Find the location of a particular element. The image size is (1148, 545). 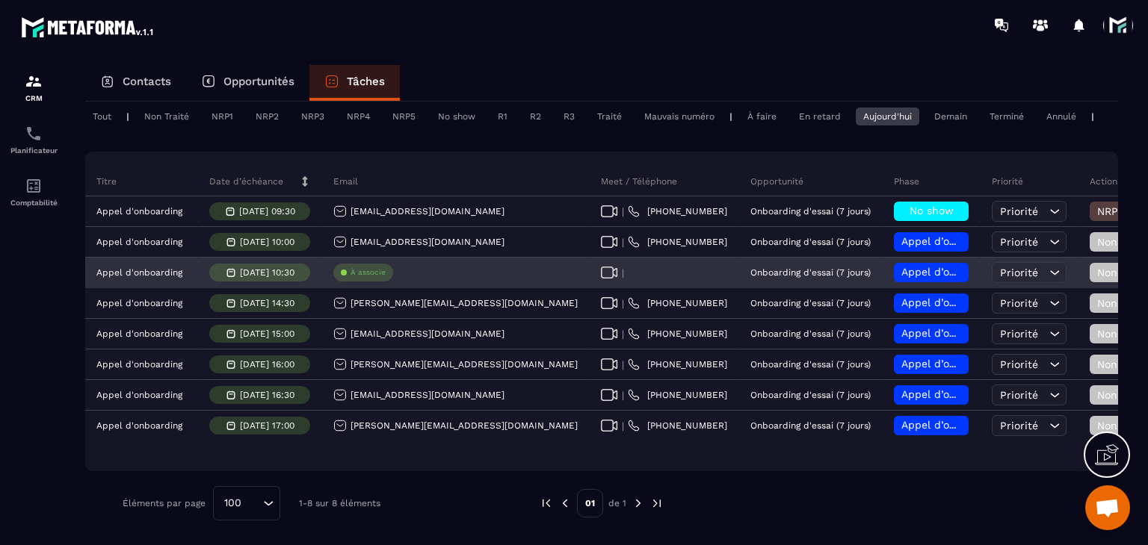

a: Opportunités is located at coordinates (247, 83).